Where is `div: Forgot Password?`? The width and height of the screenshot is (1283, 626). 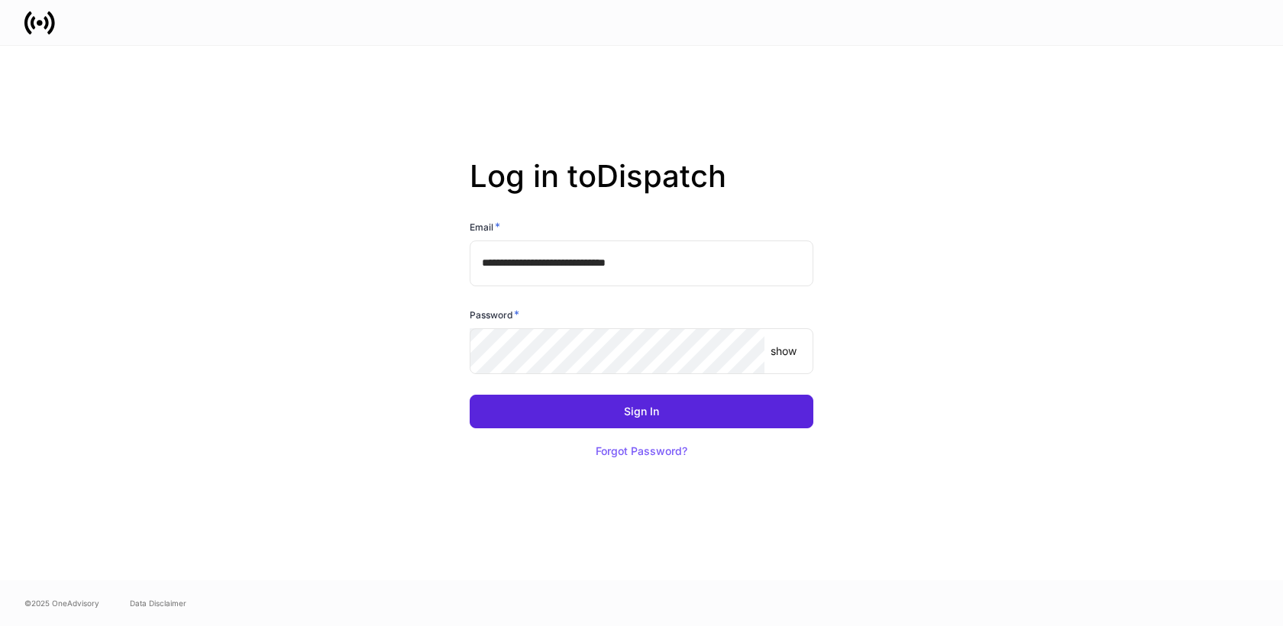
div: Forgot Password? is located at coordinates (642, 451).